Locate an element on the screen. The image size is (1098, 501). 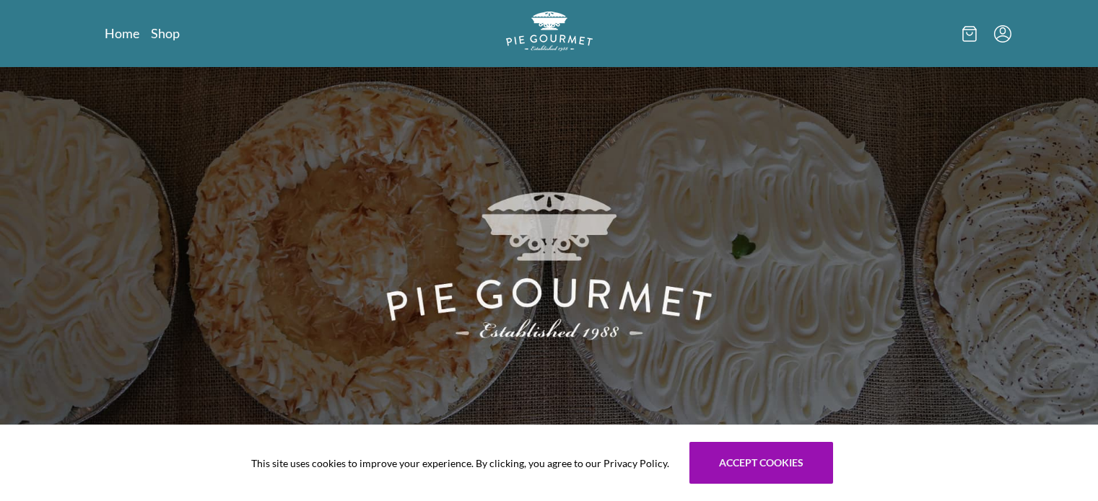
a: Logo is located at coordinates (549, 33).